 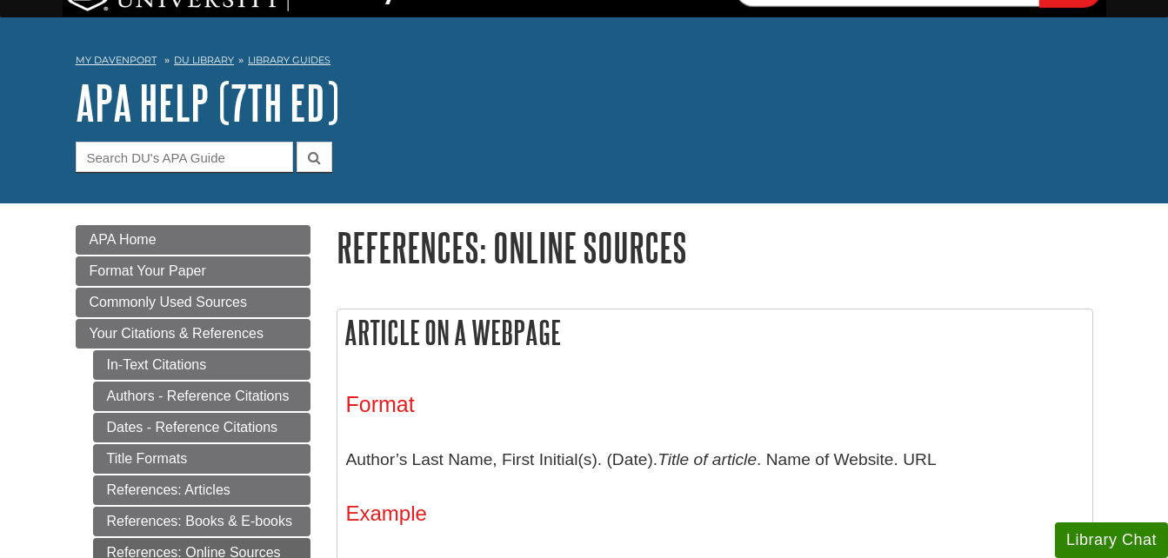 What do you see at coordinates (715, 332) in the screenshot?
I see `h2: Article on a Webpage` at bounding box center [715, 332].